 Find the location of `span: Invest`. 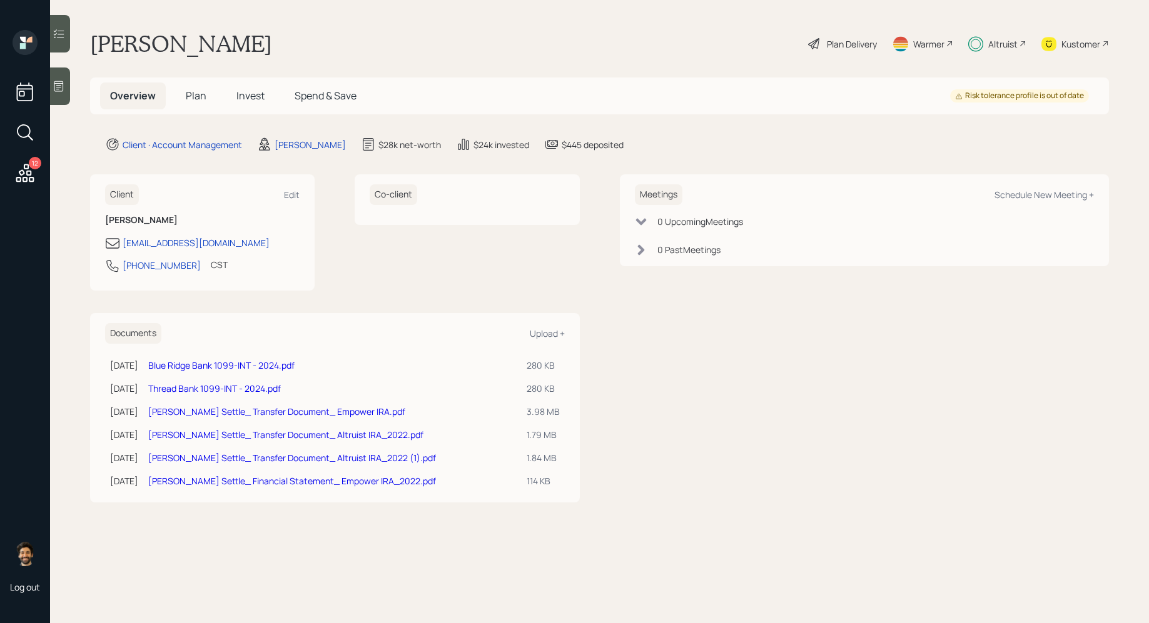

span: Invest is located at coordinates (250, 96).